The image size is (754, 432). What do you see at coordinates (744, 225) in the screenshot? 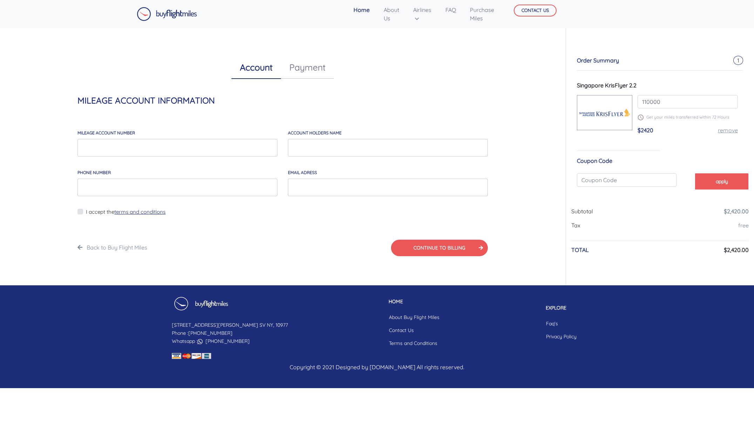
I see `a: free` at bounding box center [744, 225].